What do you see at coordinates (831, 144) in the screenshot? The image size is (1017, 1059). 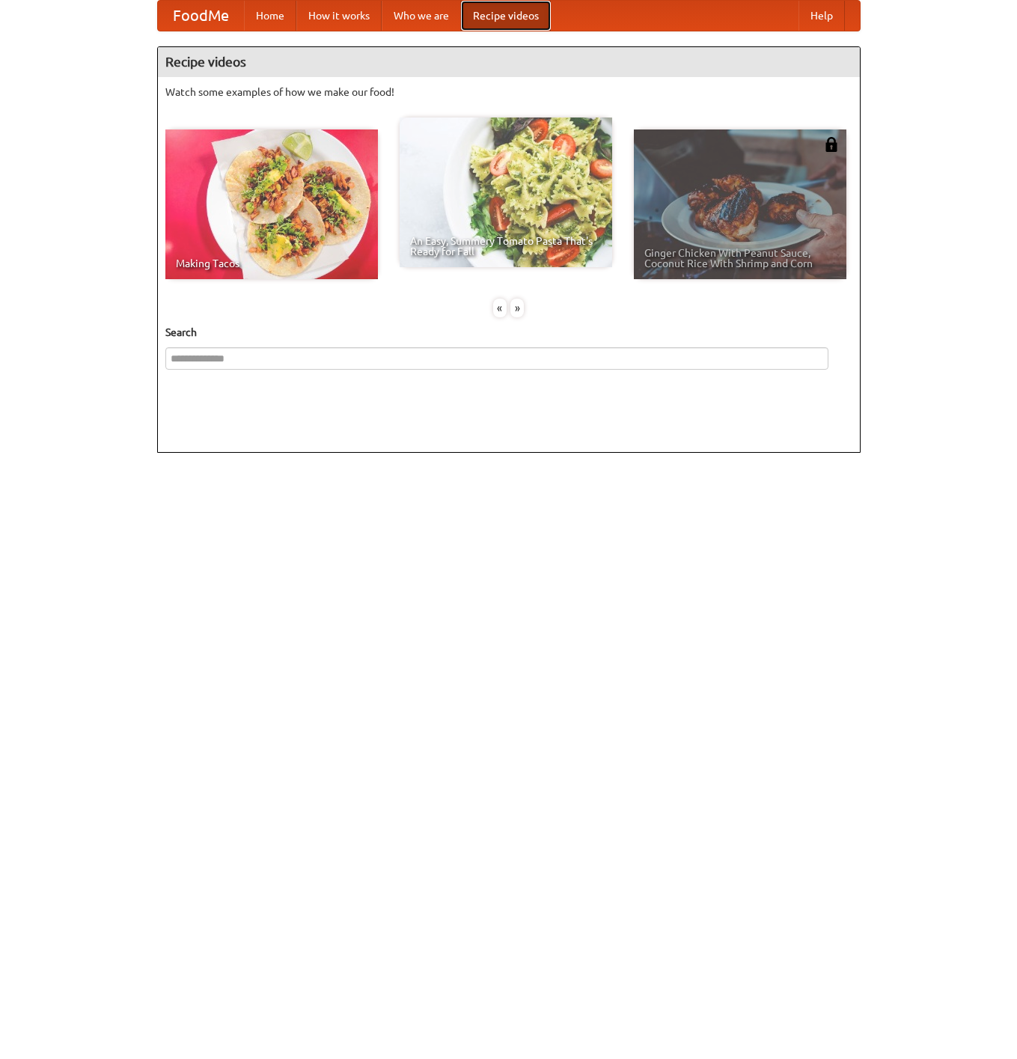 I see `img: 483408.png` at bounding box center [831, 144].